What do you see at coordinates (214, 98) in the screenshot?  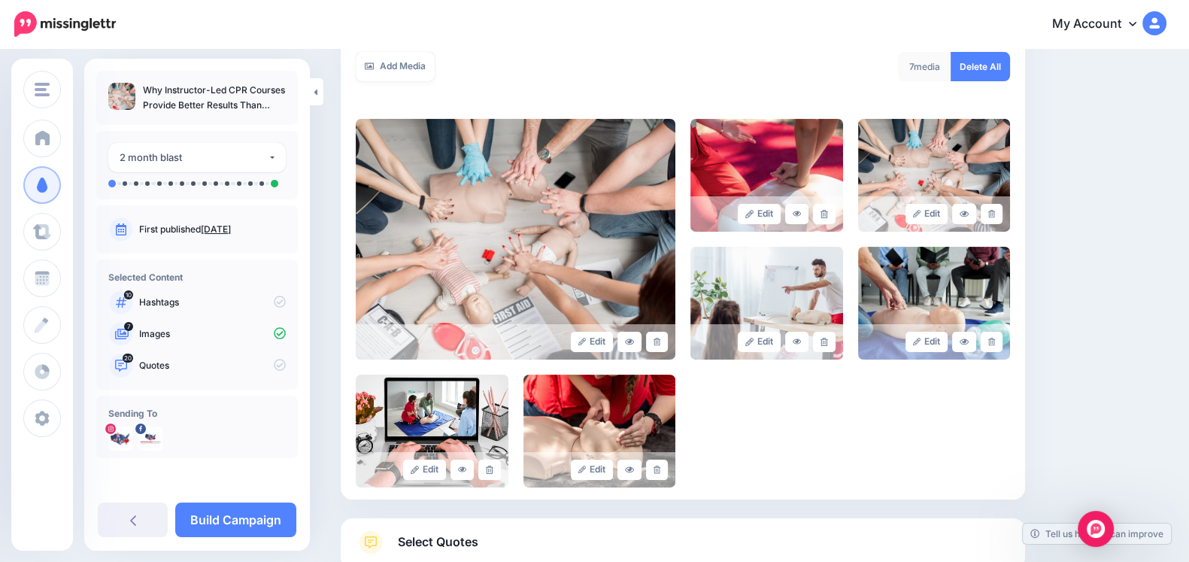 I see `p: Why Instructor-Led CPR Courses Provide Better Results Than Online Only` at bounding box center [214, 98].